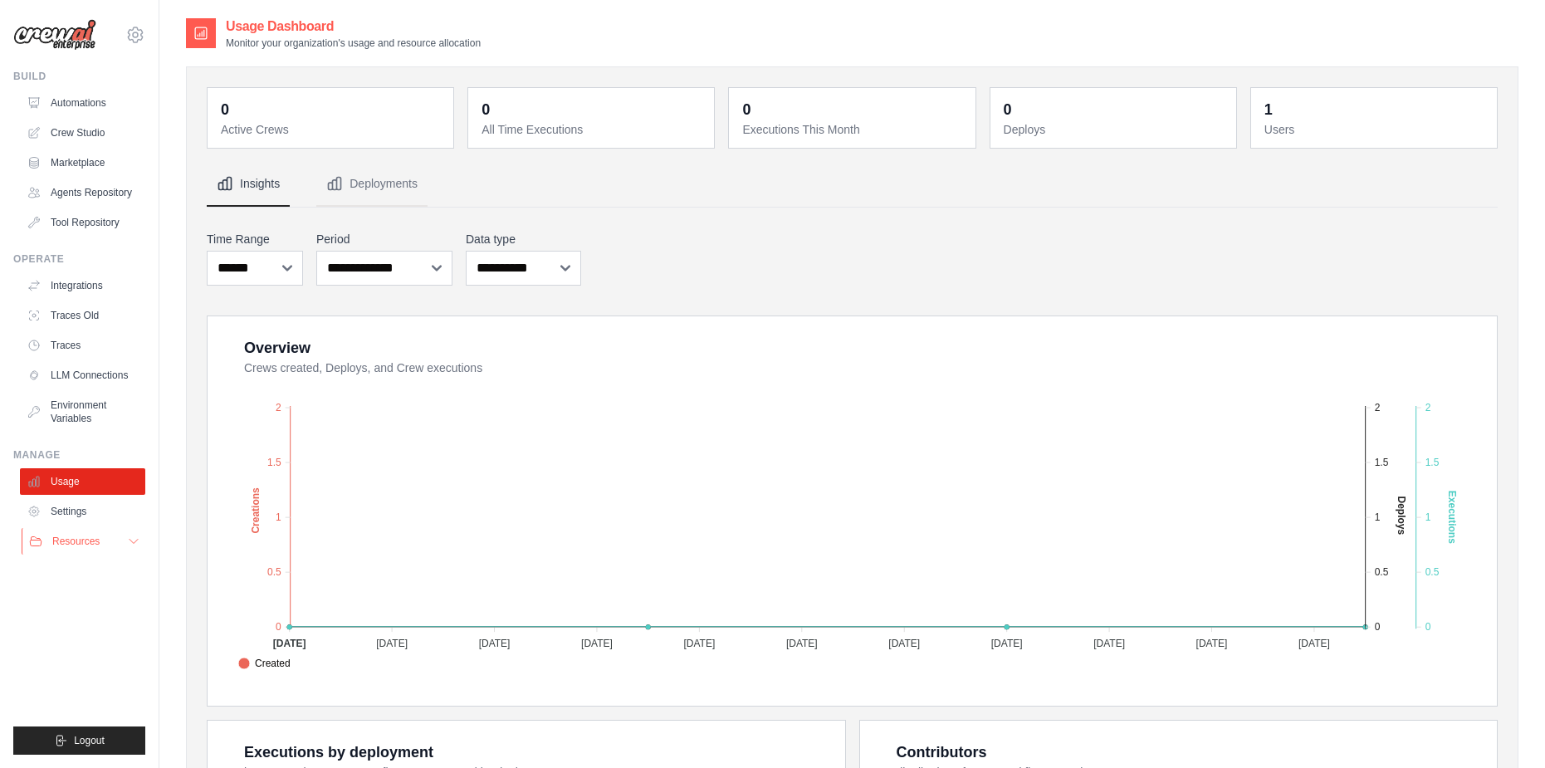 This screenshot has width=1545, height=768. I want to click on label: Period, so click(384, 239).